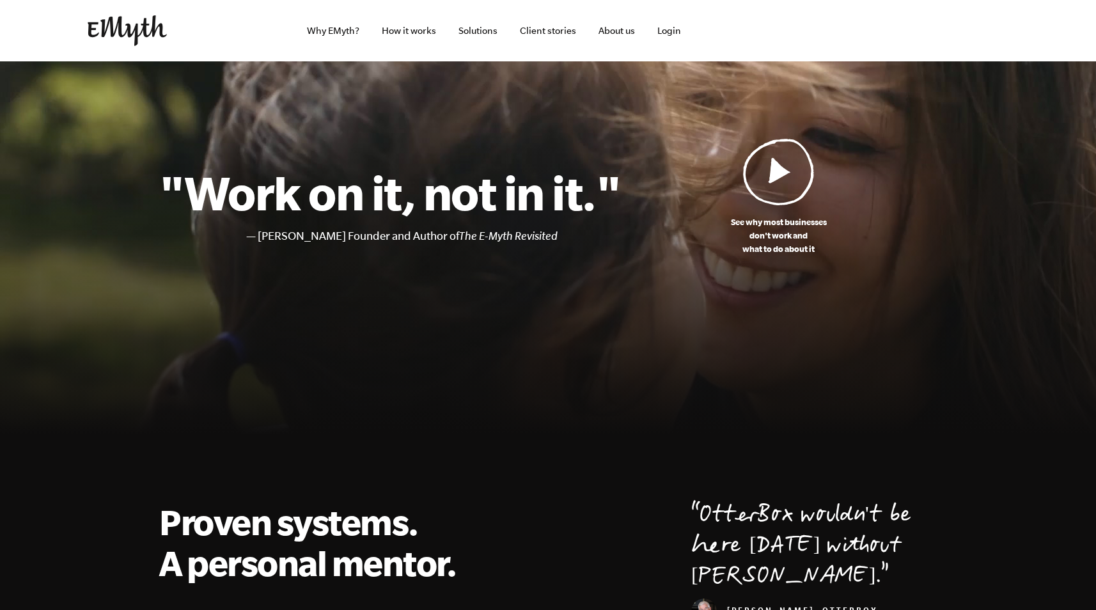 This screenshot has width=1096, height=610. Describe the element at coordinates (315, 542) in the screenshot. I see `h2: Proven systems. A personal mentor.` at that location.